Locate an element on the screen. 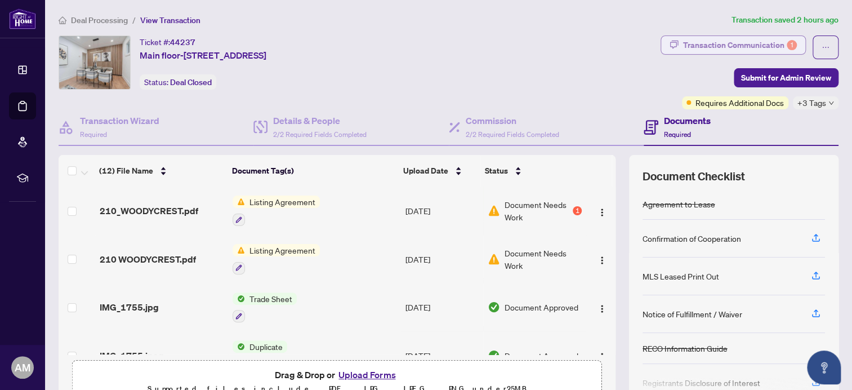 Image resolution: width=852 pixels, height=390 pixels. span: Upload Date is located at coordinates (426, 171).